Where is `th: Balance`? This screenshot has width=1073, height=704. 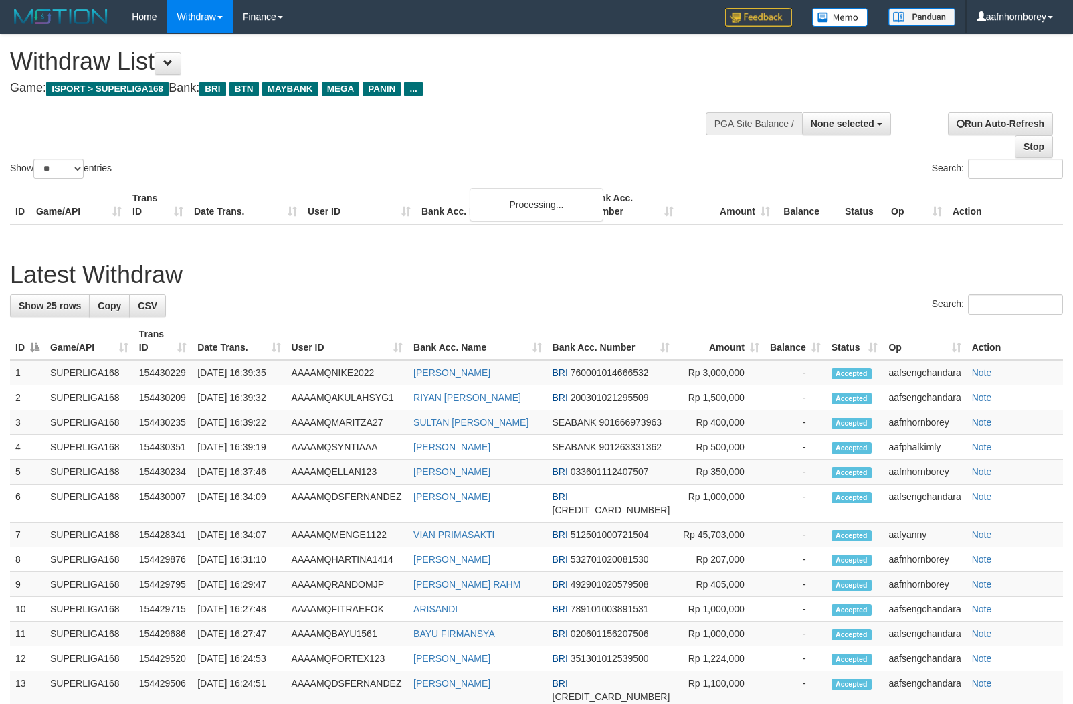 th: Balance is located at coordinates (808, 205).